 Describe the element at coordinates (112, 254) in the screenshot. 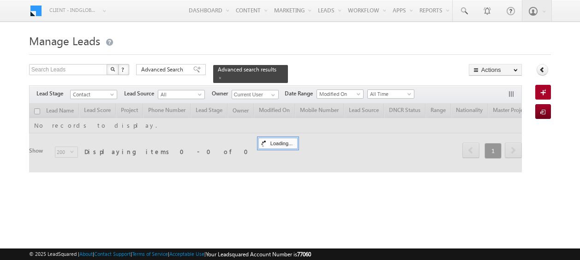

I see `a: Contact Support` at that location.